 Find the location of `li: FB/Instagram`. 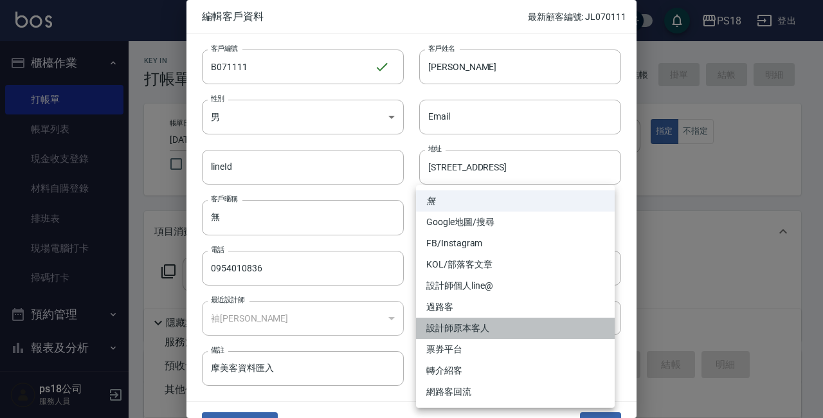

li: FB/Instagram is located at coordinates (515, 243).